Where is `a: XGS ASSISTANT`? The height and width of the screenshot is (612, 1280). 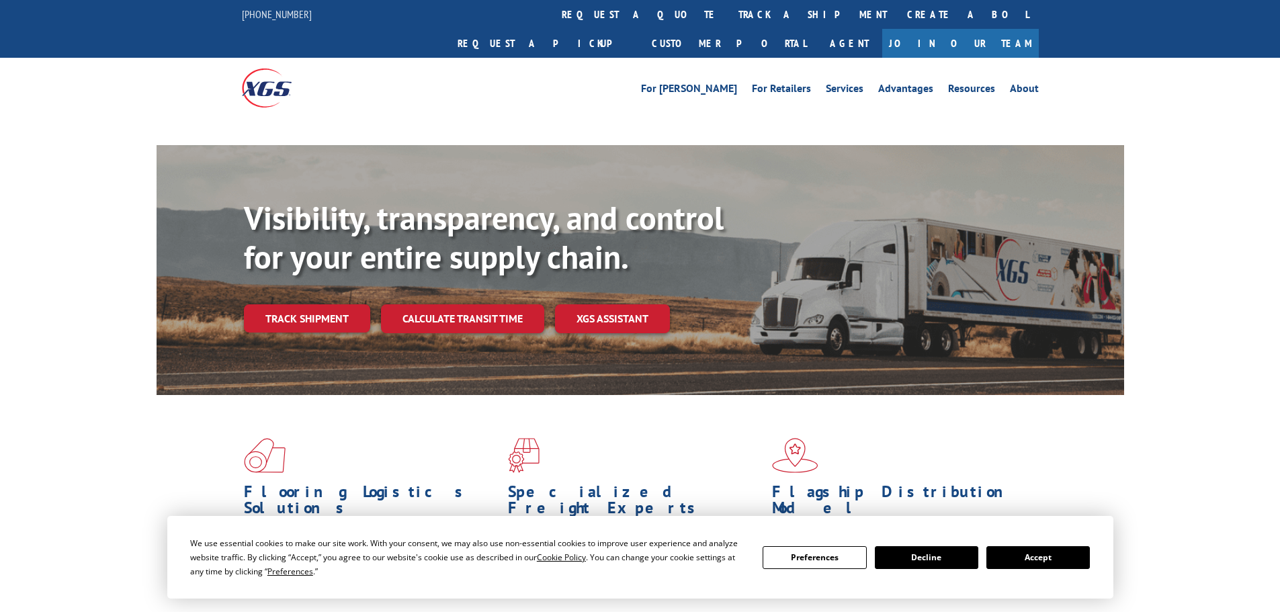
a: XGS ASSISTANT is located at coordinates (612, 319).